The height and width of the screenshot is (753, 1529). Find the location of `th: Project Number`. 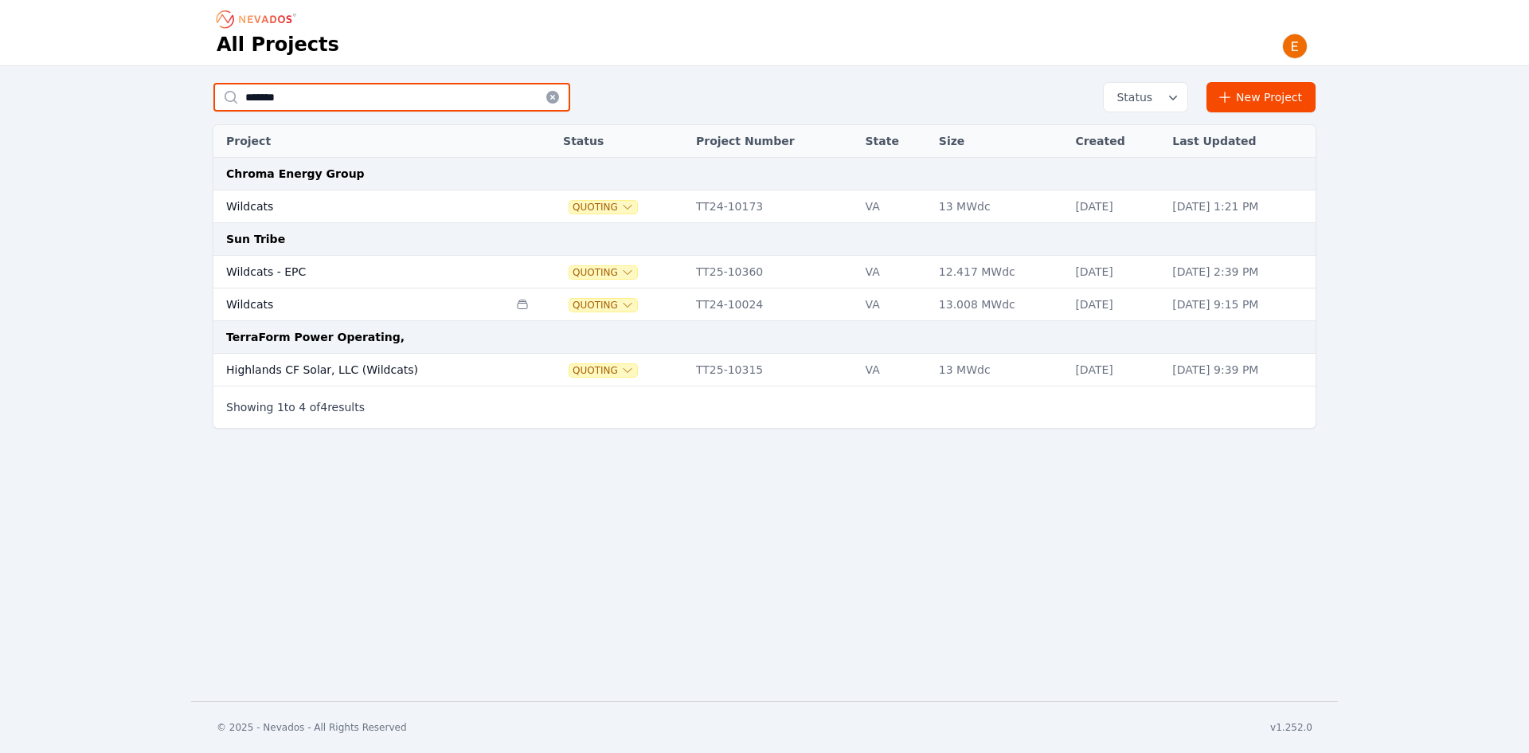

th: Project Number is located at coordinates (773, 141).